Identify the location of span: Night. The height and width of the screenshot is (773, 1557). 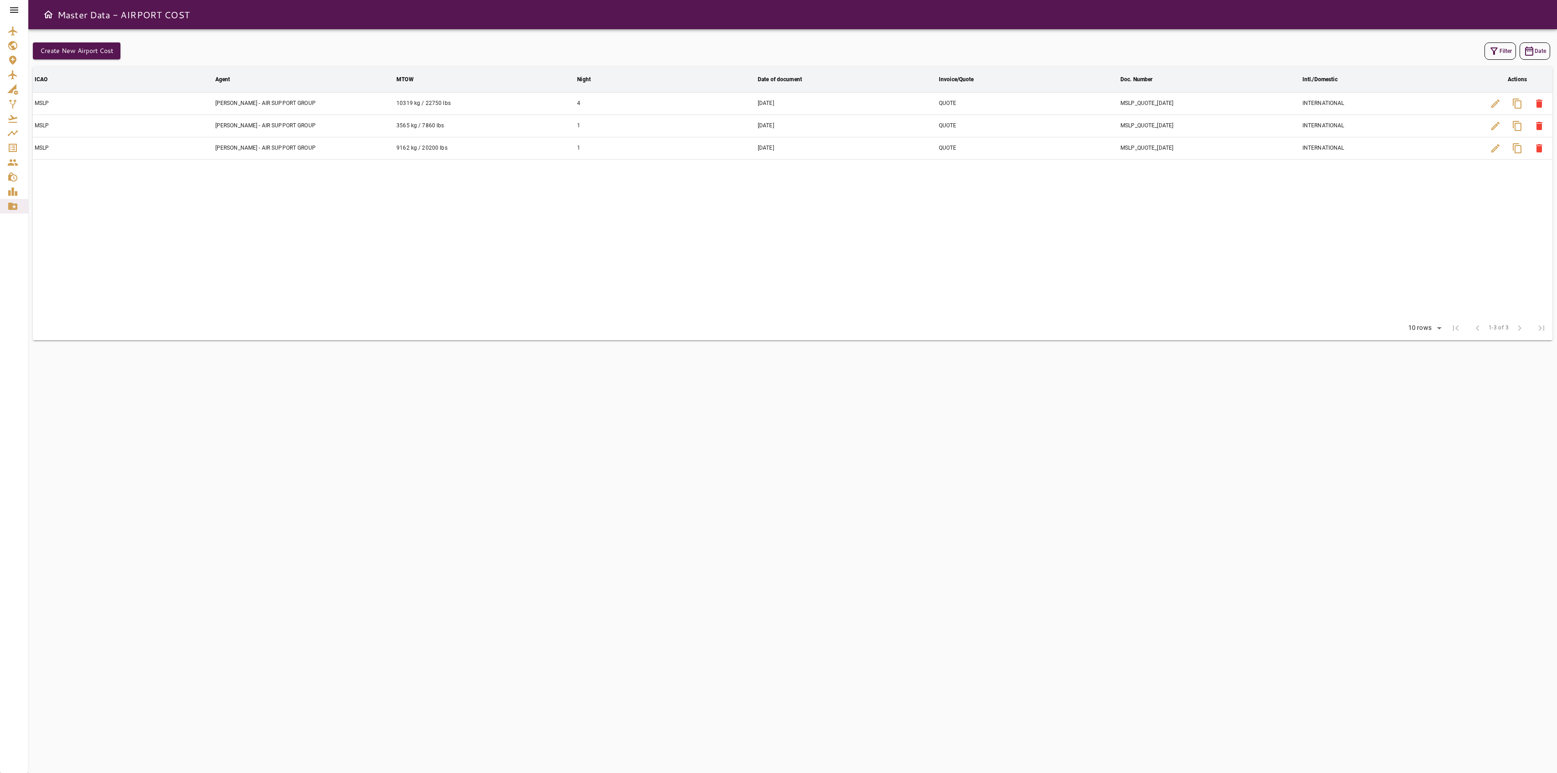
(590, 79).